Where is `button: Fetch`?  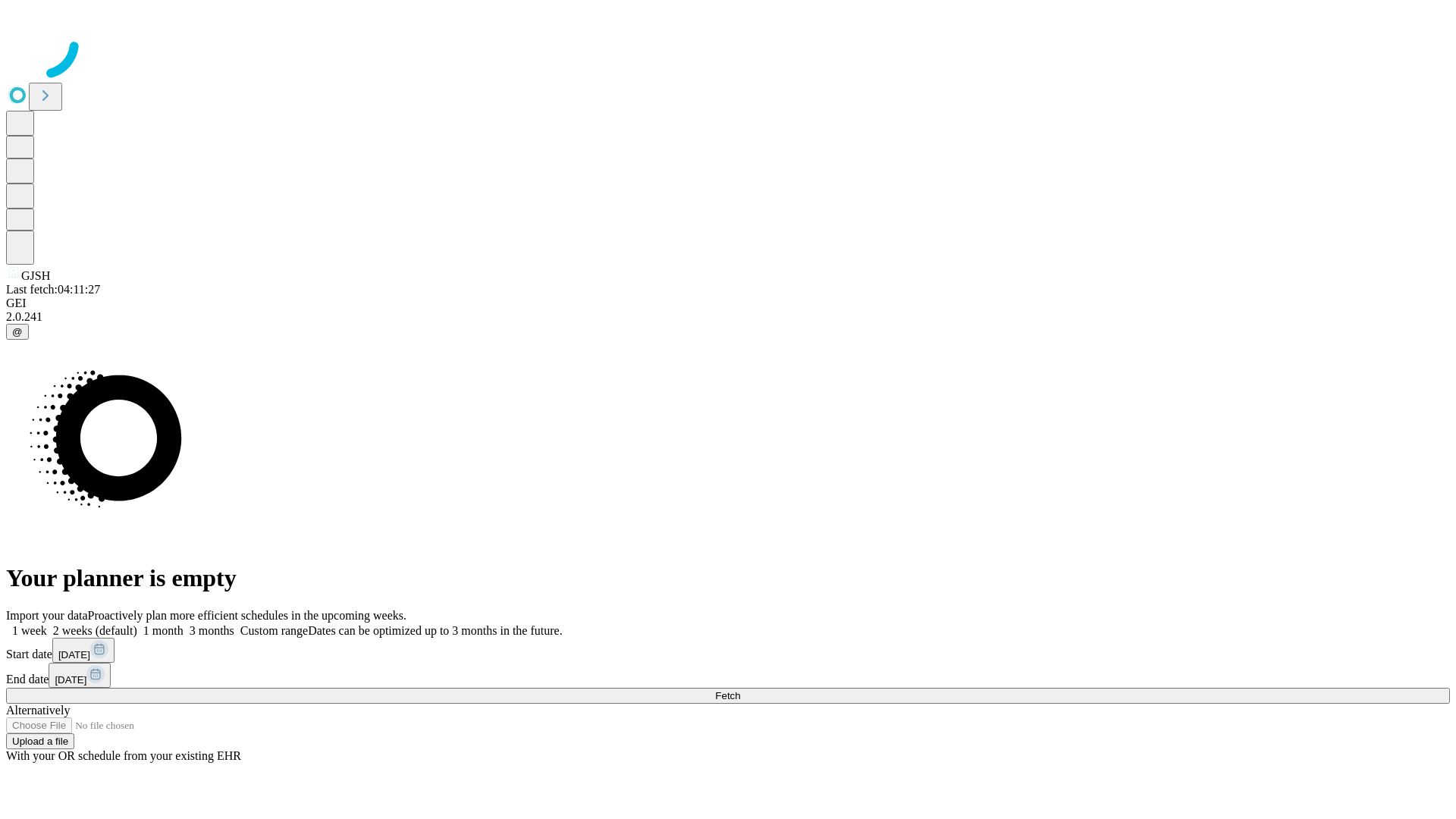
button: Fetch is located at coordinates (728, 695).